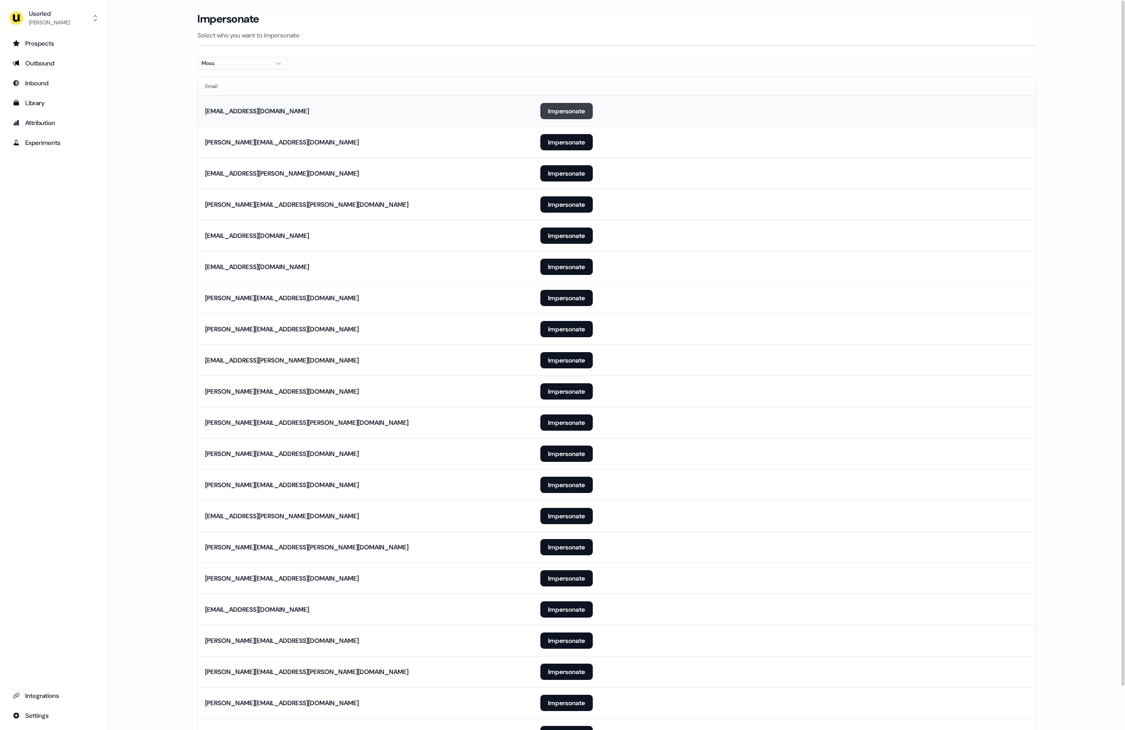 The height and width of the screenshot is (730, 1125). What do you see at coordinates (49, 14) in the screenshot?
I see `div: Userled` at bounding box center [49, 14].